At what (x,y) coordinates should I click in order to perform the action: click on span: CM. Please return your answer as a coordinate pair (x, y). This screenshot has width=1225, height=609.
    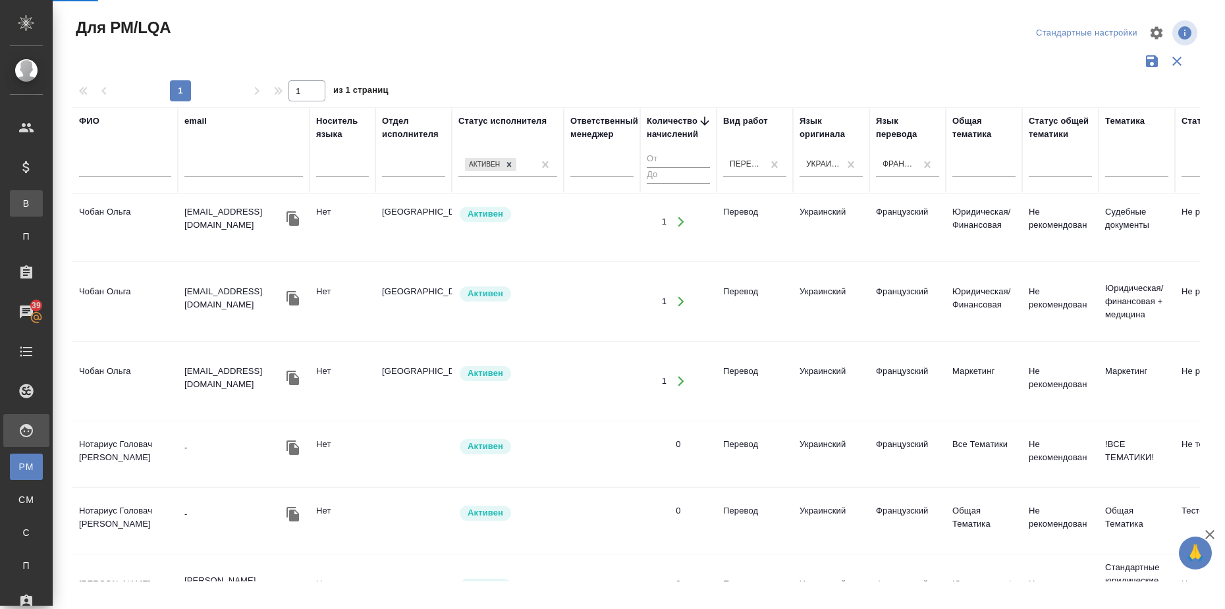
    Looking at the image, I should click on (26, 500).